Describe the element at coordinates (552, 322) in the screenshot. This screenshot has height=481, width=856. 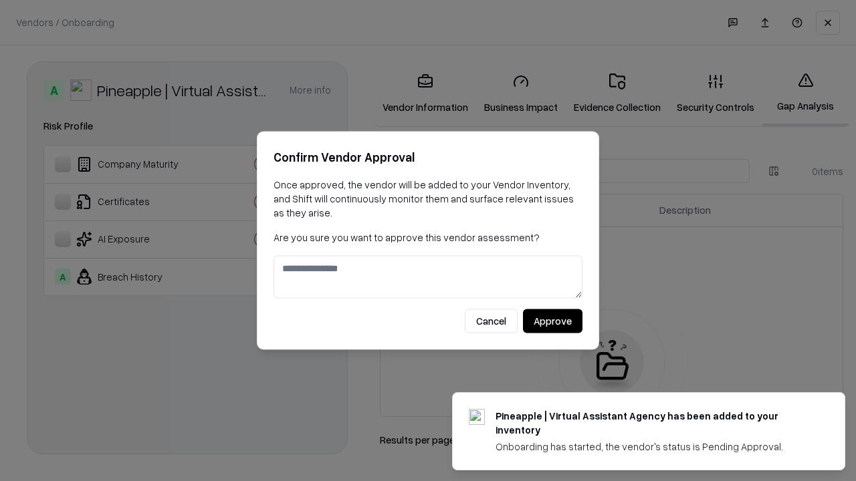
I see `button: Approve` at that location.